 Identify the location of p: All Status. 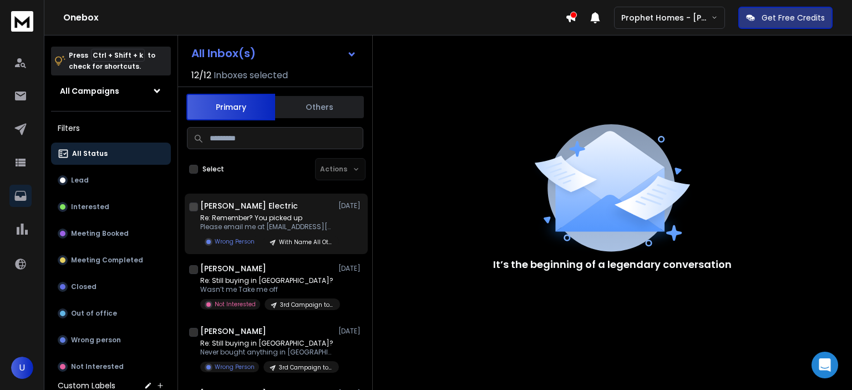
(90, 154).